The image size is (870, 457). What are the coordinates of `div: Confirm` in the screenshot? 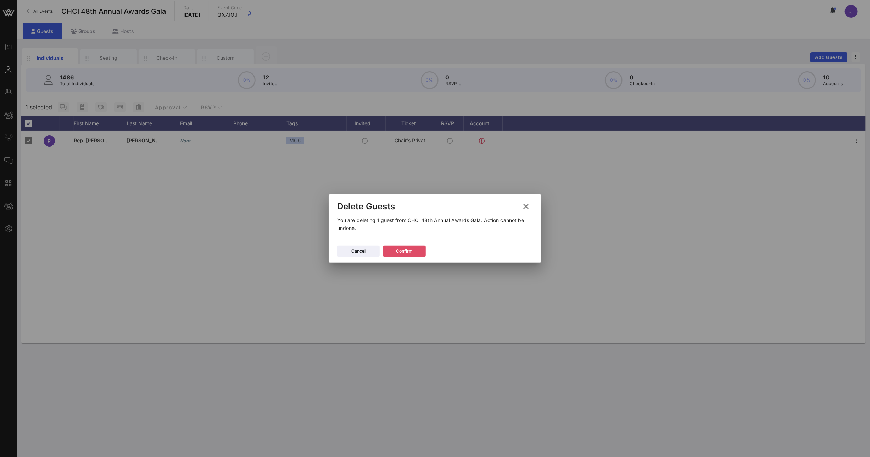 It's located at (405, 251).